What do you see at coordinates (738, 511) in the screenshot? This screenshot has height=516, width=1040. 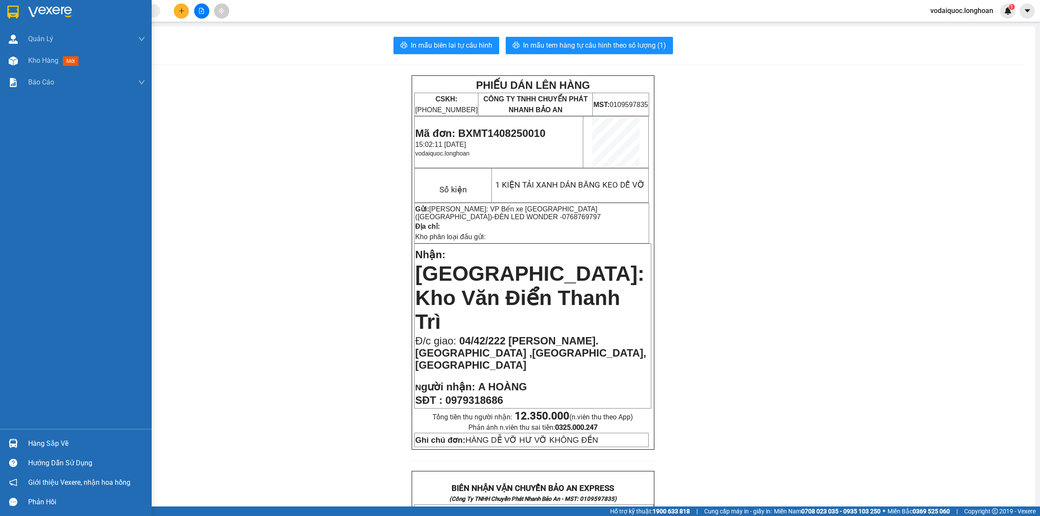 I see `span: Cung cấp máy in - giấy in:` at bounding box center [738, 511].